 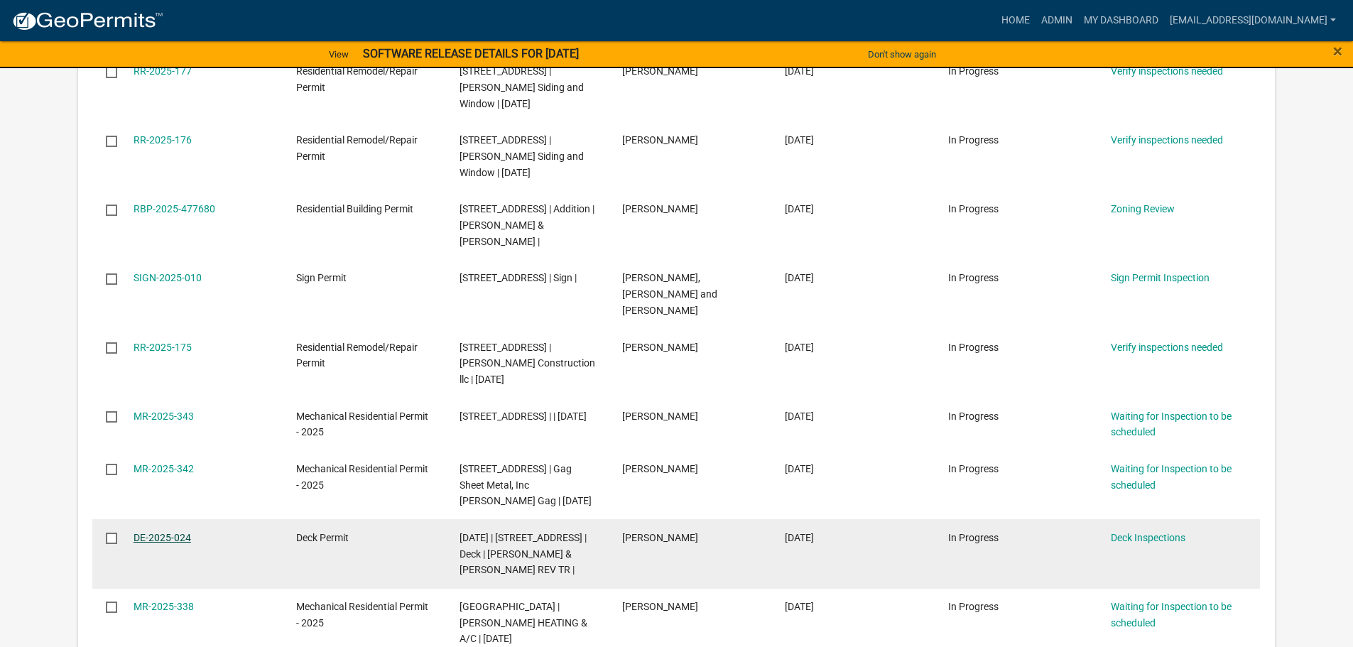 I want to click on a: View, so click(x=339, y=54).